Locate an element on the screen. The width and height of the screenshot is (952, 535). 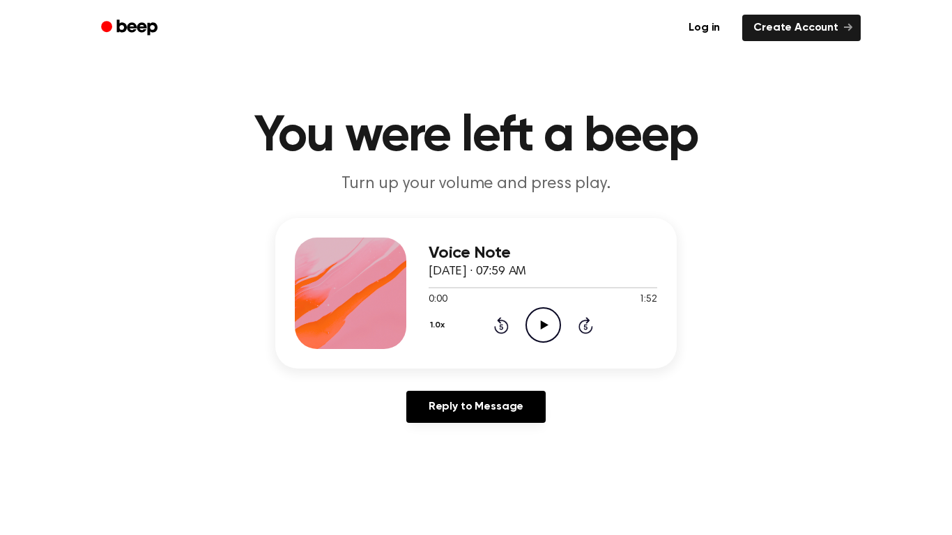
h3: Voice Note is located at coordinates (543, 253).